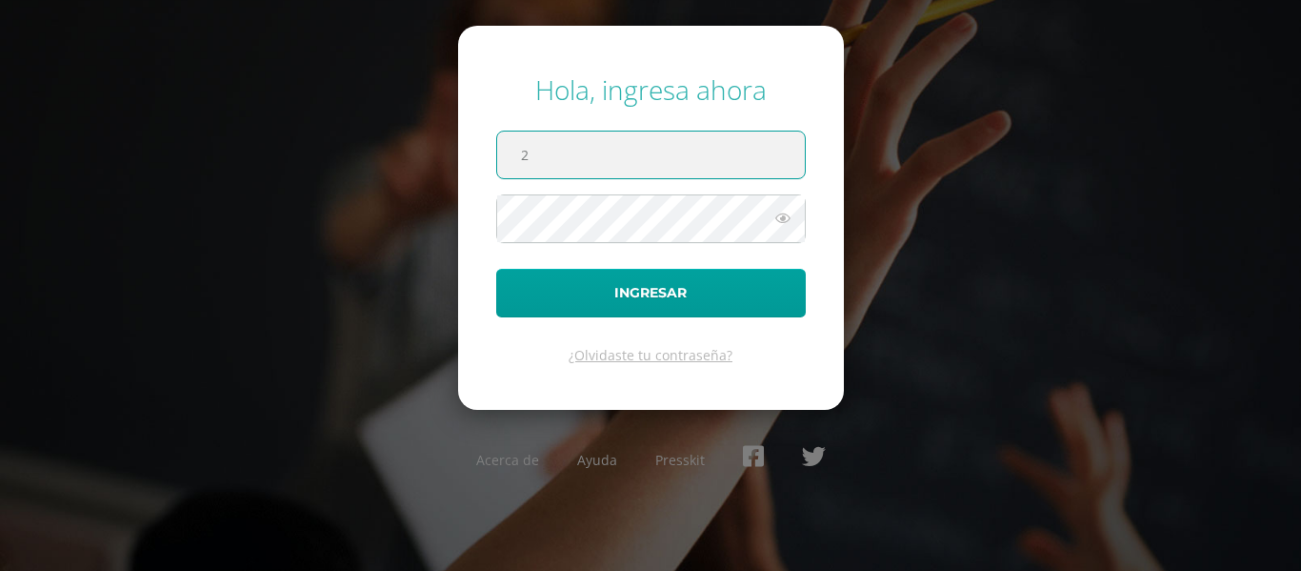 Image resolution: width=1301 pixels, height=571 pixels. I want to click on a: ¿Olvidaste tu contraseña?, so click(651, 354).